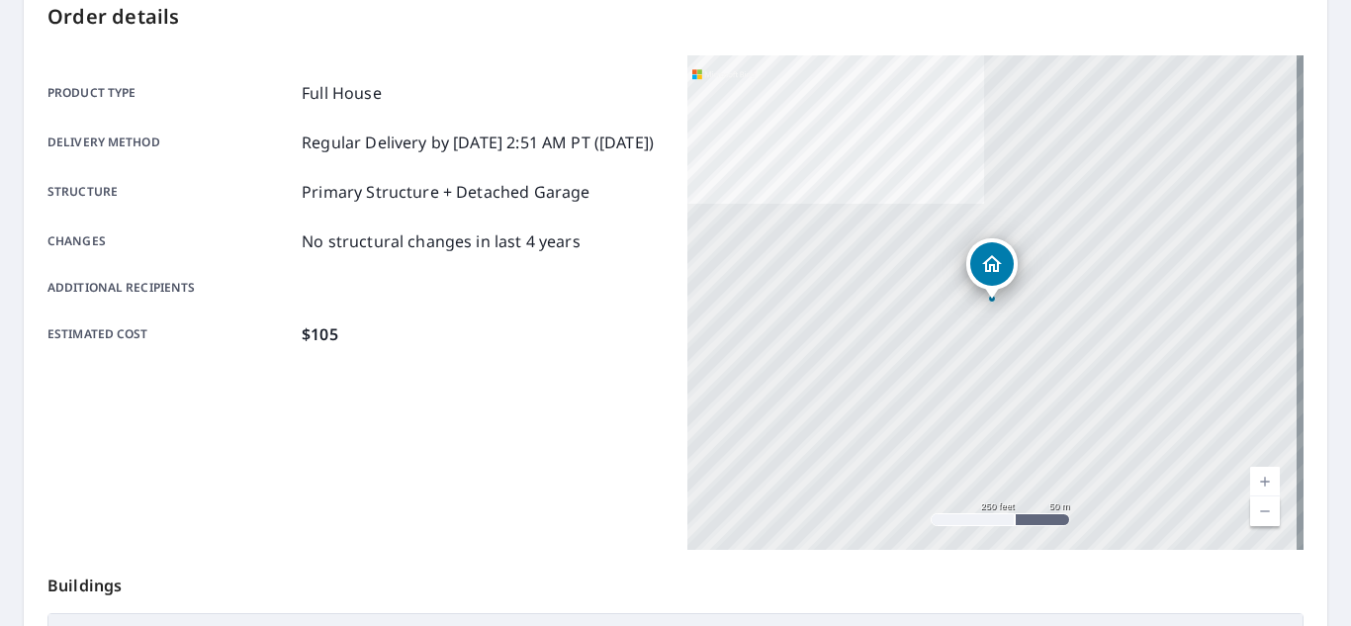 Image resolution: width=1351 pixels, height=626 pixels. What do you see at coordinates (320, 334) in the screenshot?
I see `p: $105` at bounding box center [320, 334].